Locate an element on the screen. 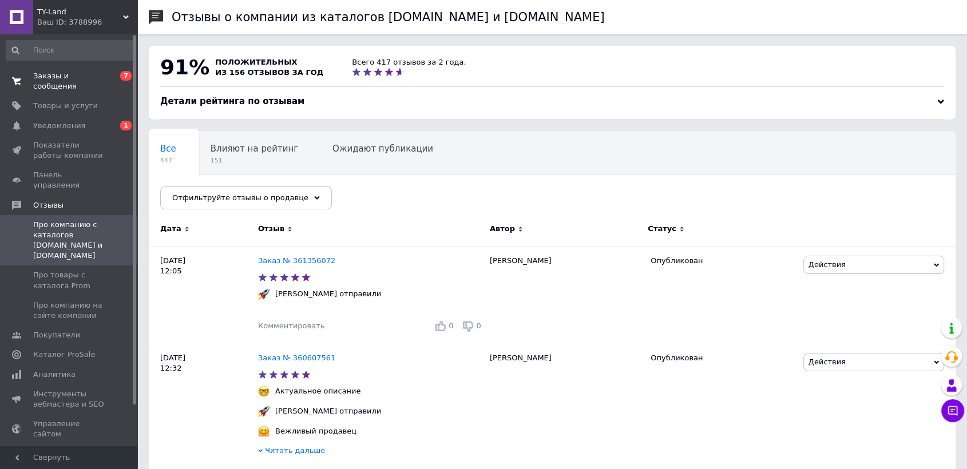 The height and width of the screenshot is (469, 967). span: Все is located at coordinates (168, 149).